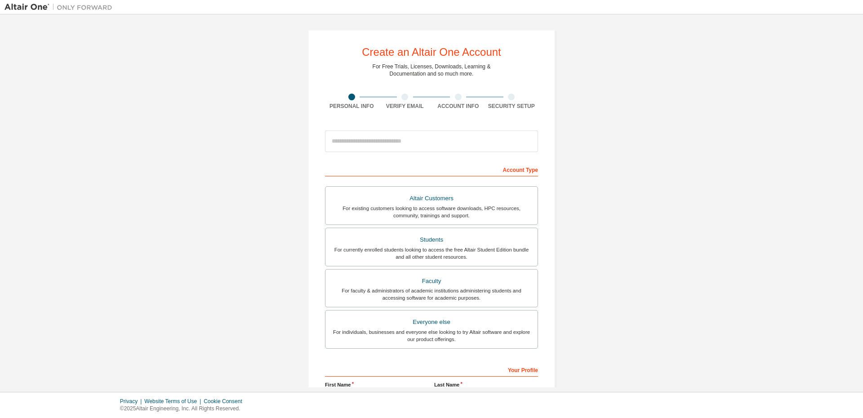  What do you see at coordinates (512, 106) in the screenshot?
I see `div: Security Setup` at bounding box center [512, 106].